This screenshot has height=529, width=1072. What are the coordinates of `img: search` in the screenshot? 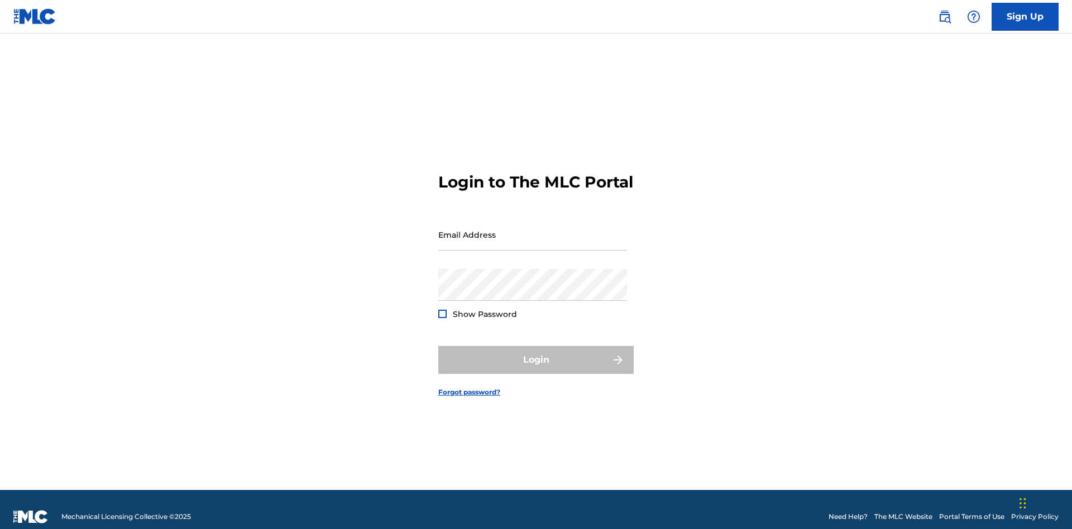 It's located at (945, 17).